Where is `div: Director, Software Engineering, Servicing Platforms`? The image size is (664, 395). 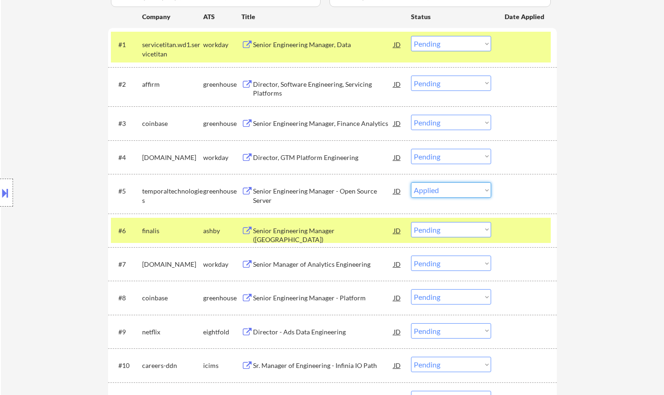
div: Director, Software Engineering, Servicing Platforms is located at coordinates (323, 89).